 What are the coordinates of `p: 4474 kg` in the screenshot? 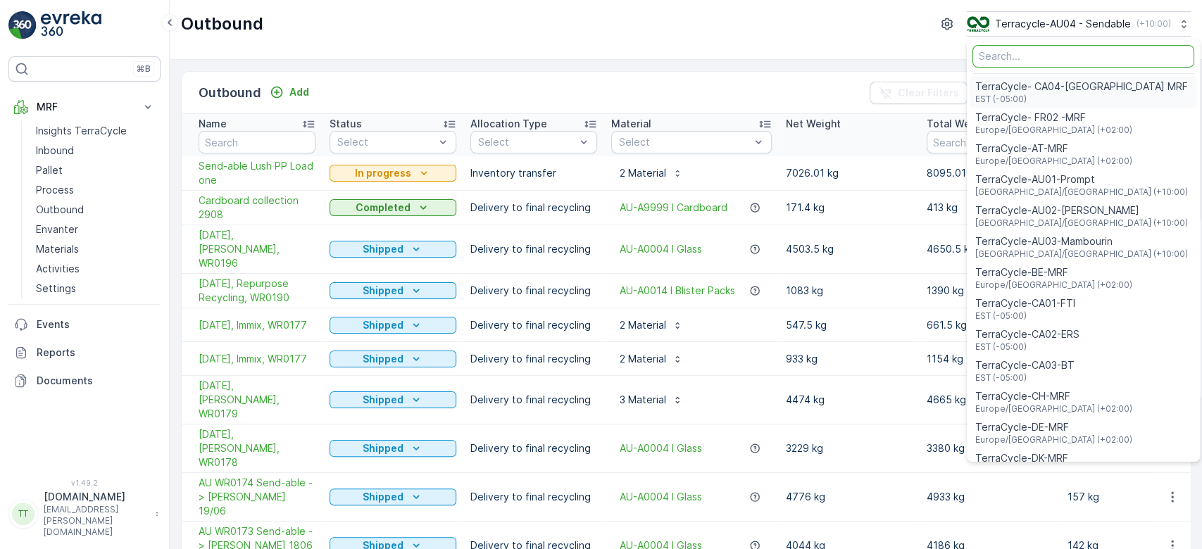 It's located at (849, 400).